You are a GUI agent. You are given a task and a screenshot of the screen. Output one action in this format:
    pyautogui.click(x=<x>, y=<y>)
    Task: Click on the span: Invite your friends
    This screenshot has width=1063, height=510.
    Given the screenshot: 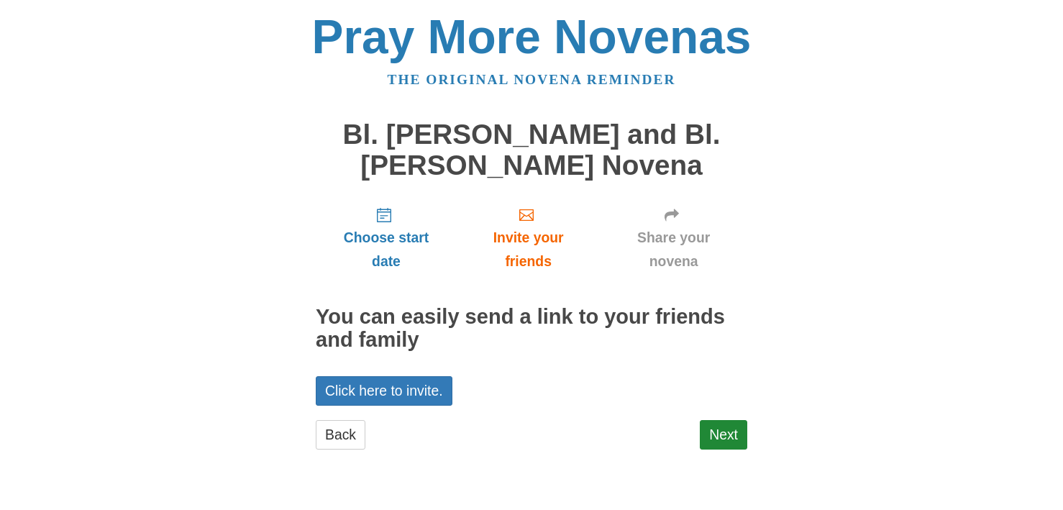 What is the action you would take?
    pyautogui.click(x=528, y=250)
    